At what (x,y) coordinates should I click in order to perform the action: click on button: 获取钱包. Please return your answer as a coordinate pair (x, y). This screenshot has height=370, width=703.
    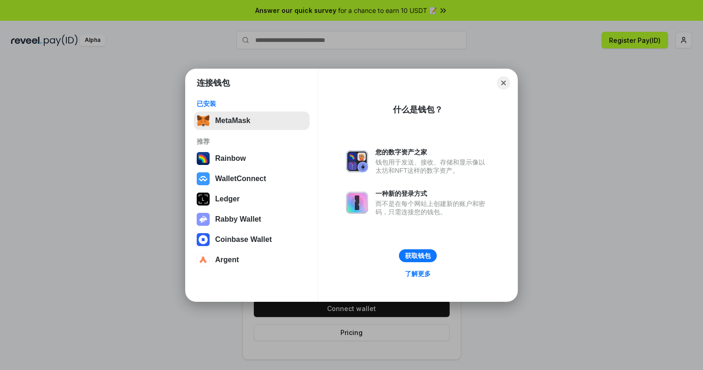
    Looking at the image, I should click on (418, 256).